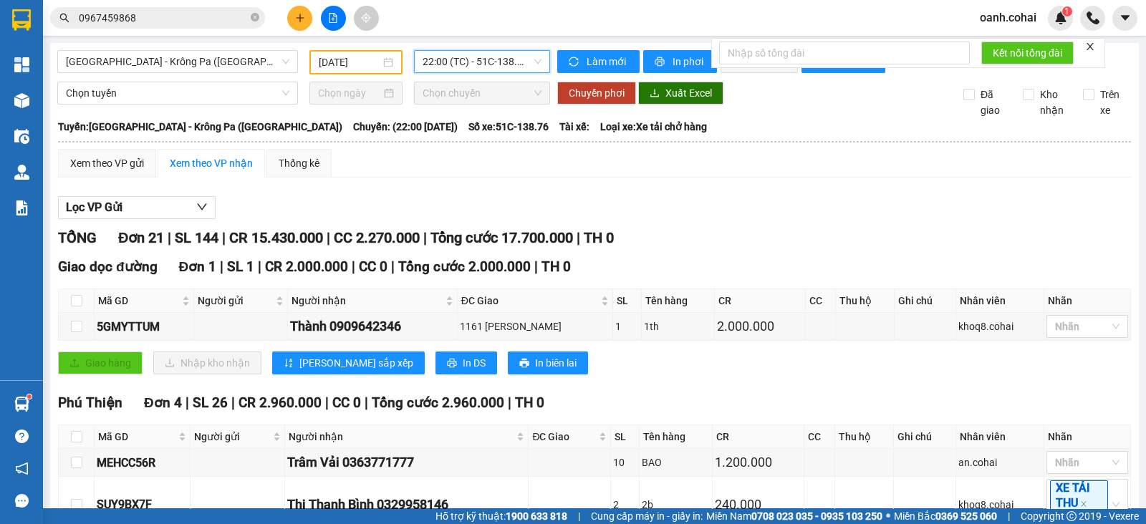 The width and height of the screenshot is (1146, 524). Describe the element at coordinates (794, 516) in the screenshot. I see `span: Miền Nam` at that location.